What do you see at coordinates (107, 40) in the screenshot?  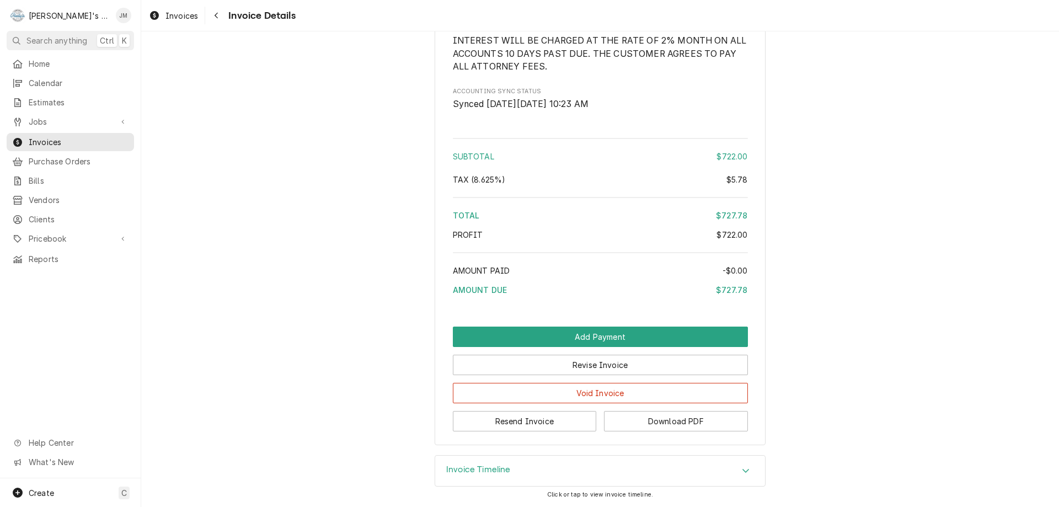 I see `span: Ctrl` at bounding box center [107, 40].